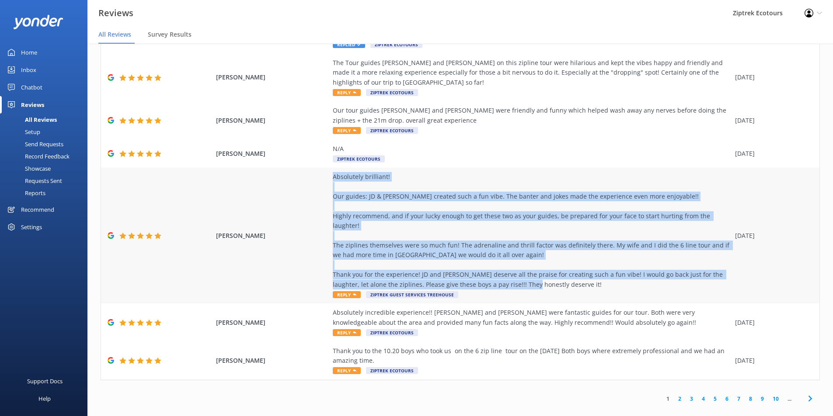 The image size is (833, 416). What do you see at coordinates (170, 35) in the screenshot?
I see `span: Survey Results` at bounding box center [170, 35].